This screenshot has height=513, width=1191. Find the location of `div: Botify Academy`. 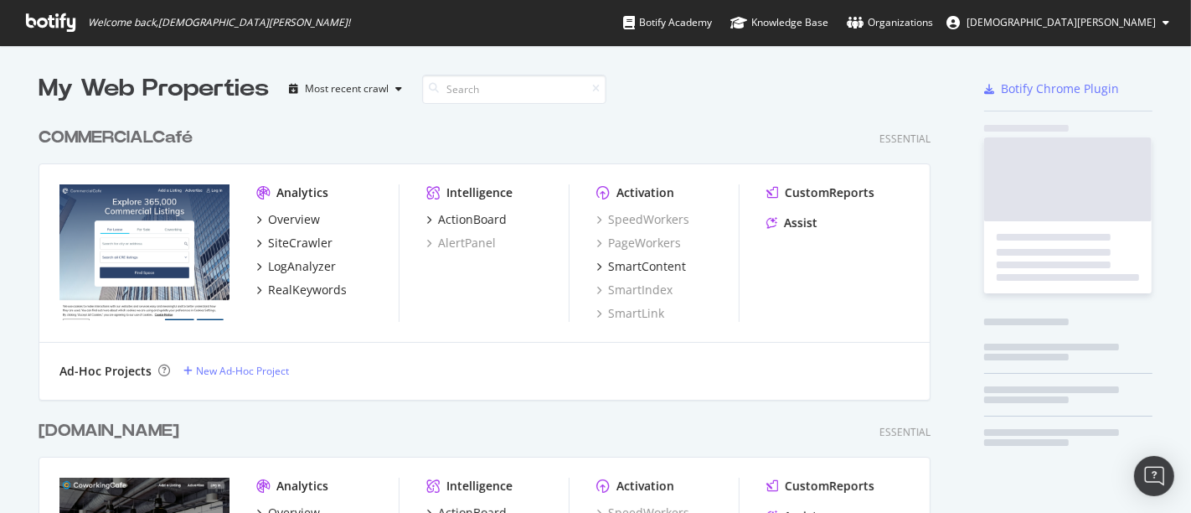

div: Botify Academy is located at coordinates (667, 23).